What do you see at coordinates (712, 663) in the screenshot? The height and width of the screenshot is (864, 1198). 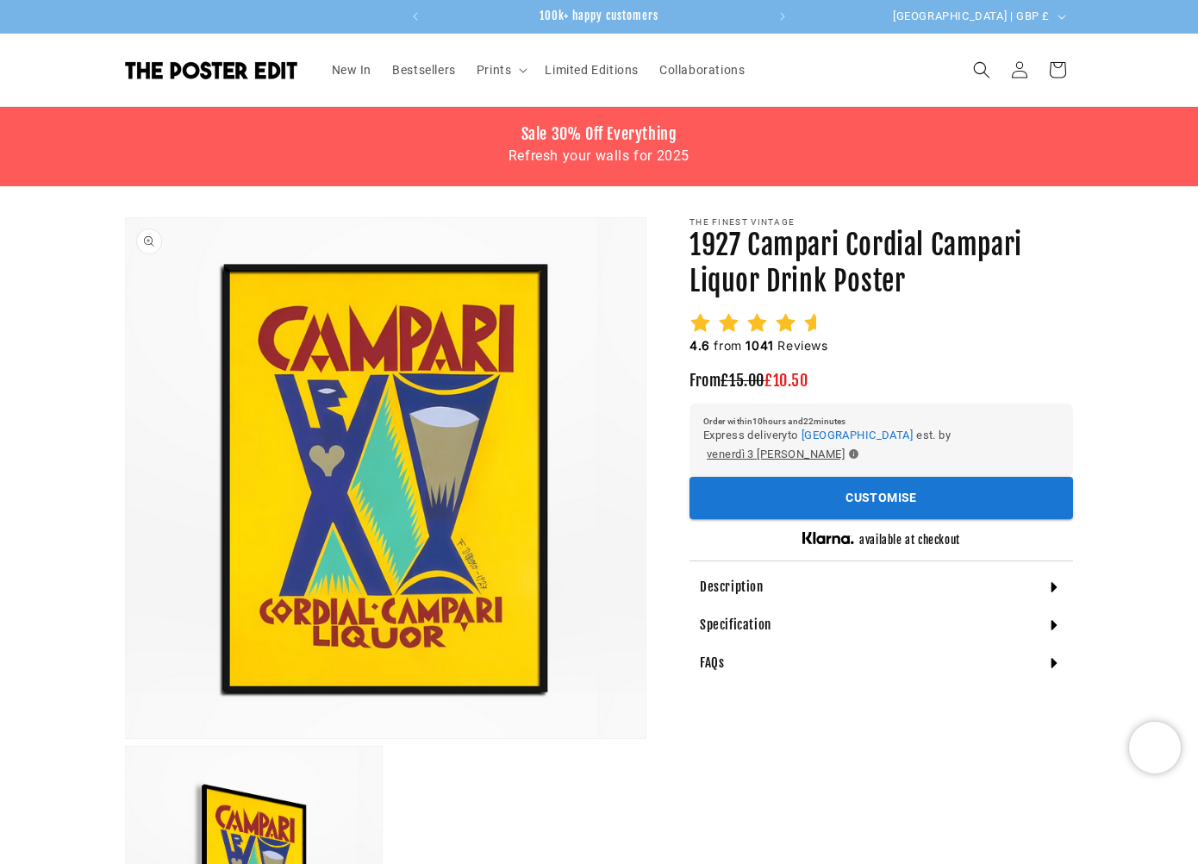 I see `h4: FAQs` at bounding box center [712, 663].